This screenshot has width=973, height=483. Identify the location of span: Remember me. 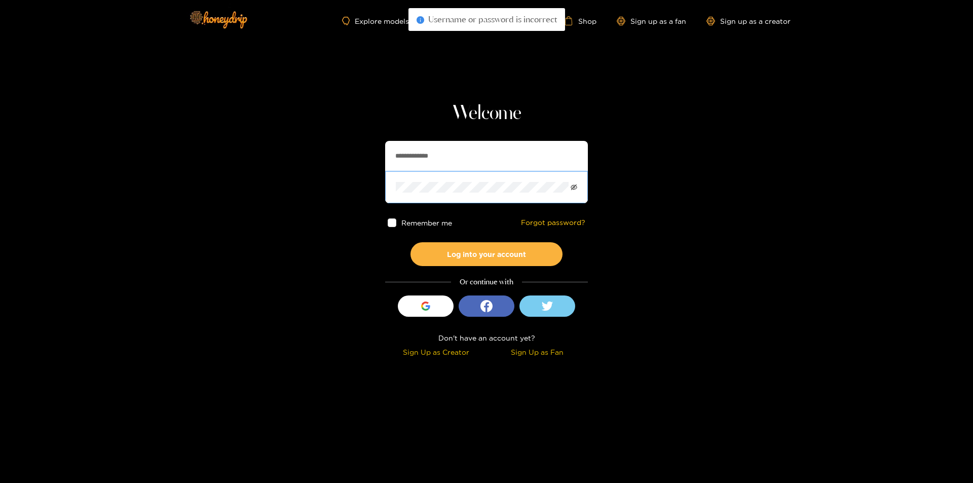
(427, 223).